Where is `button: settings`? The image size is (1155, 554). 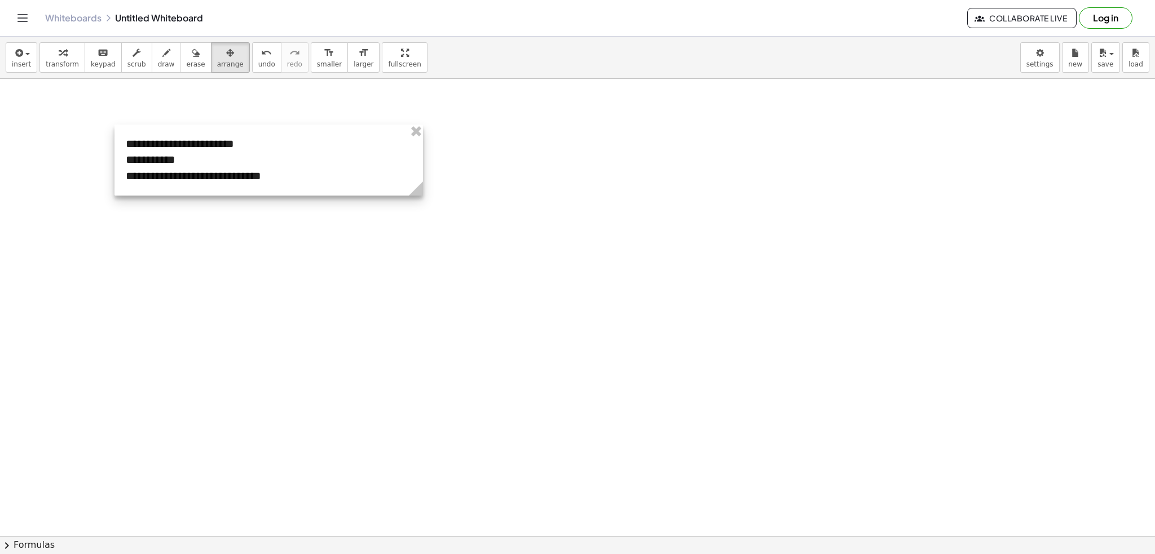 button: settings is located at coordinates (1040, 58).